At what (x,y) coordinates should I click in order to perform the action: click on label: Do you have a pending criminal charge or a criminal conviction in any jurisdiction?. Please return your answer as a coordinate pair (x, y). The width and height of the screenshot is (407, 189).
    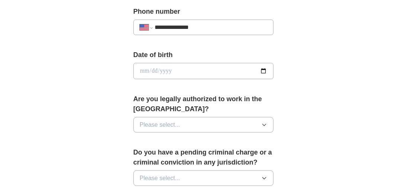
    Looking at the image, I should click on (204, 158).